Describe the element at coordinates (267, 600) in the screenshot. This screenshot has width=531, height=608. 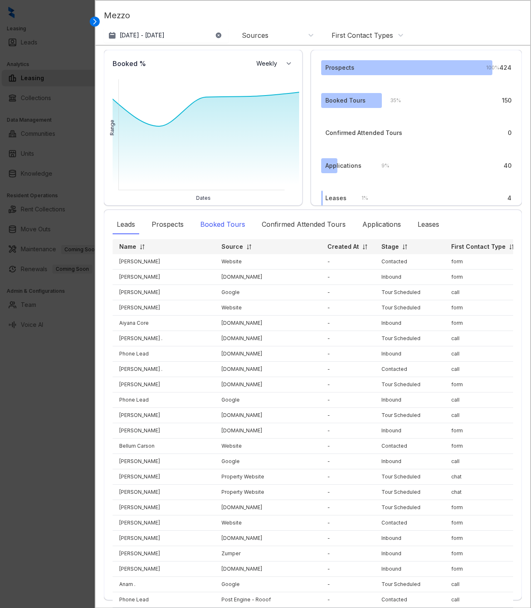
I see `td: Post Engine - Rooof` at that location.